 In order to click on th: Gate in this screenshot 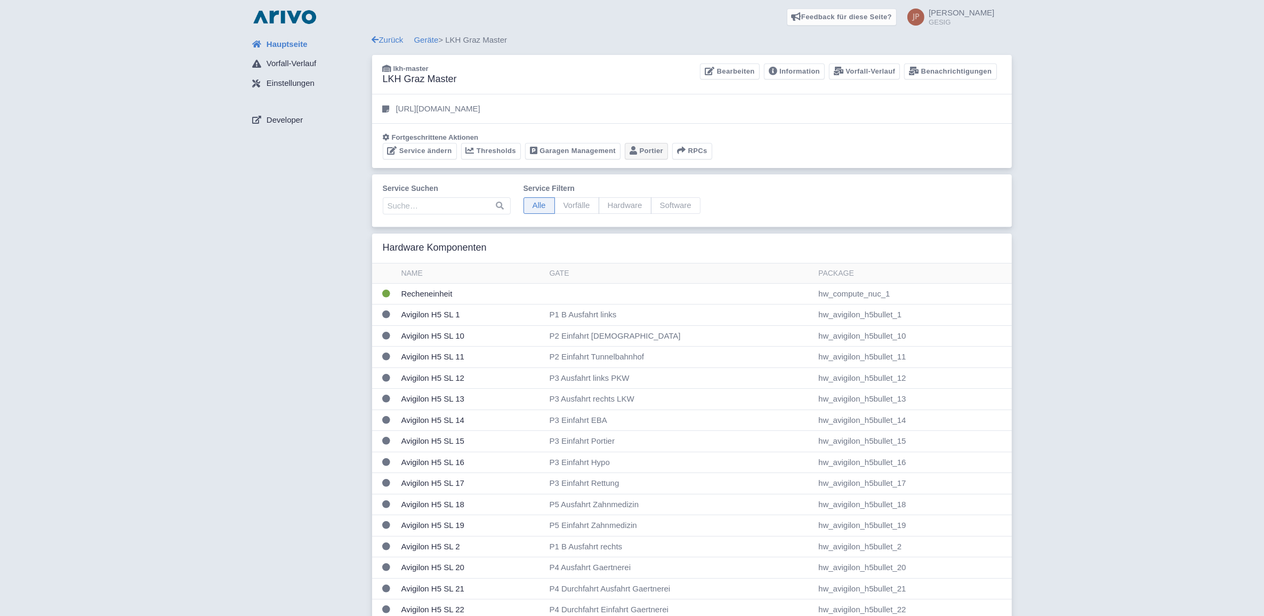, I will do `click(680, 273)`.